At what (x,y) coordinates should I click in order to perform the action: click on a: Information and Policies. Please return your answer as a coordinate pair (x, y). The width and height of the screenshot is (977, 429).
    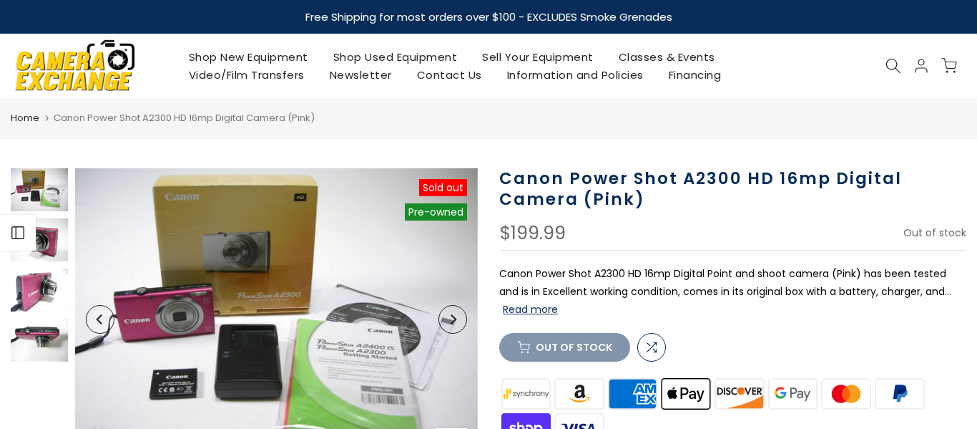
    Looking at the image, I should click on (575, 74).